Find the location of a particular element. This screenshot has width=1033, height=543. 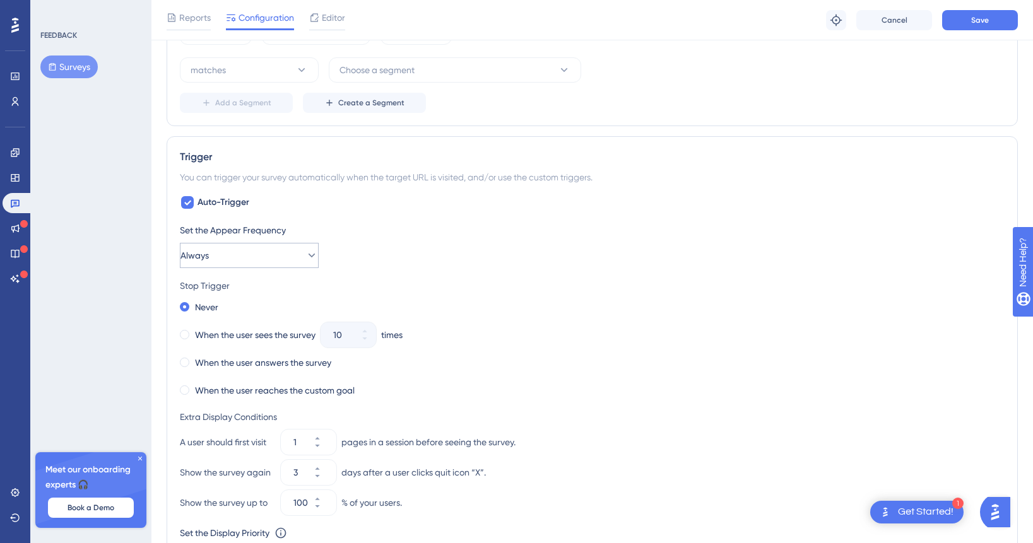

div: Stop Trigger is located at coordinates (592, 286).